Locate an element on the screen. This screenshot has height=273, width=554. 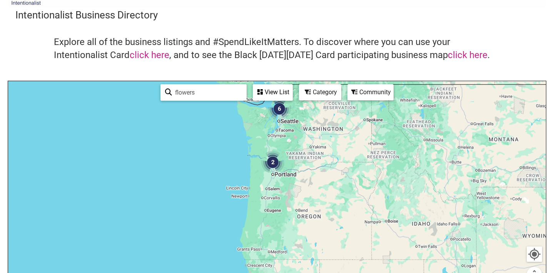
div: View List is located at coordinates (273, 92).